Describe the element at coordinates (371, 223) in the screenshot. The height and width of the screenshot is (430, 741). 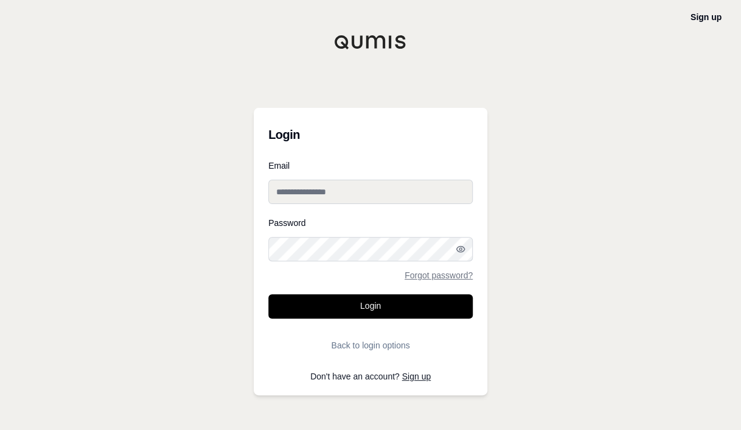
I see `label: Password` at that location.